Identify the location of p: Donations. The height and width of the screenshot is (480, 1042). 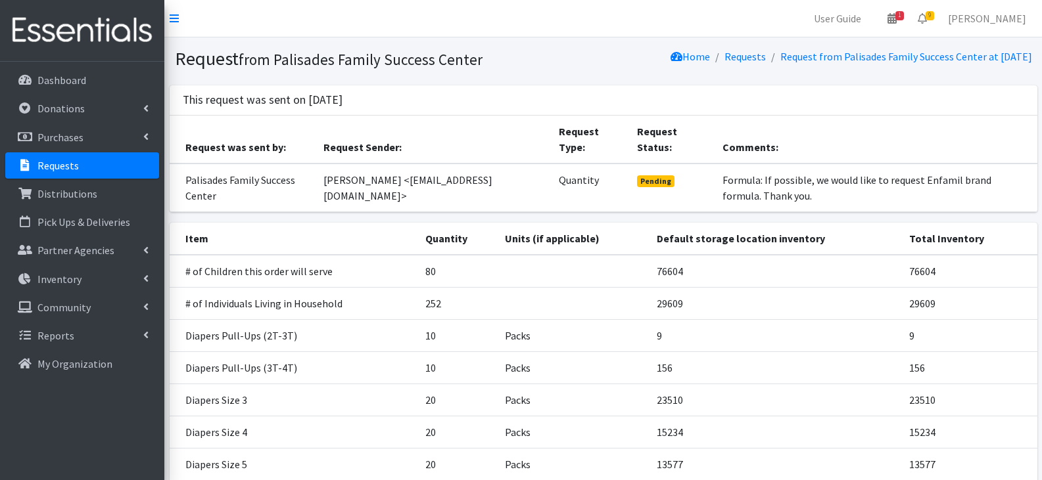
(61, 108).